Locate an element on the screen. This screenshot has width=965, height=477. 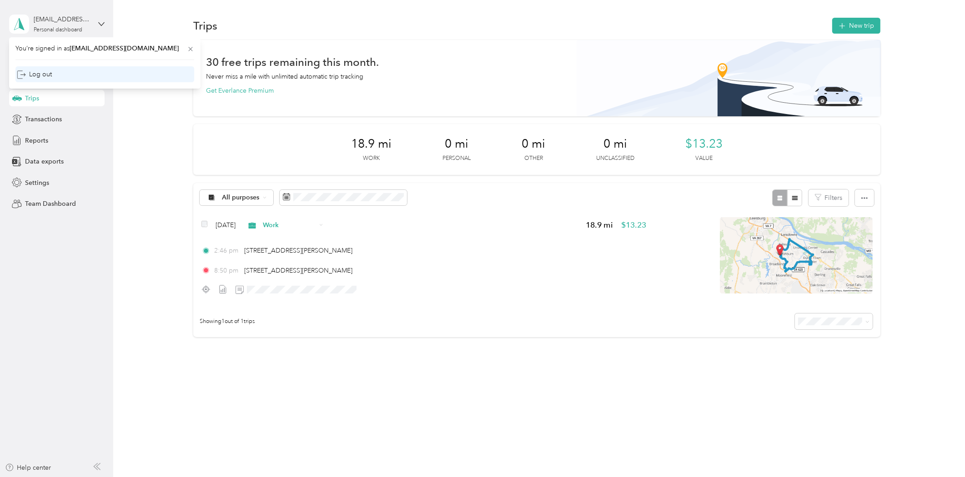
button: Filters is located at coordinates (828, 198).